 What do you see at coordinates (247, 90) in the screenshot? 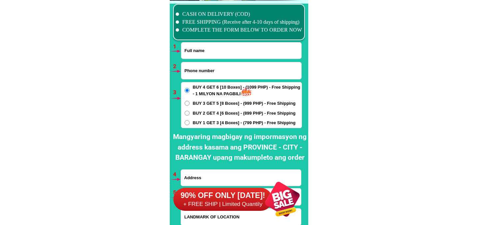
I see `span: BUY 4 GET 6 [10 Boxes] - (1099 PHP) - Free Shipping - 1 MILYON NA PAGBILI` at bounding box center [247, 90].